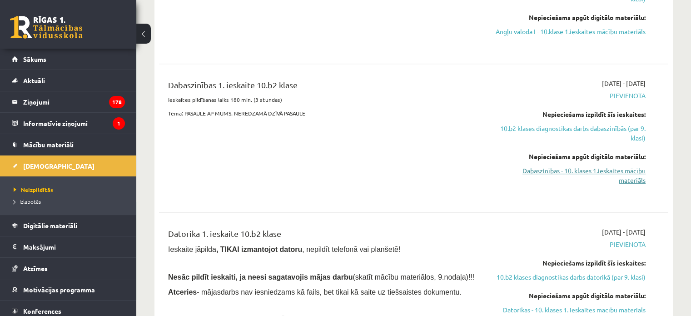  What do you see at coordinates (68, 80) in the screenshot?
I see `a: Aktuāli` at bounding box center [68, 80].